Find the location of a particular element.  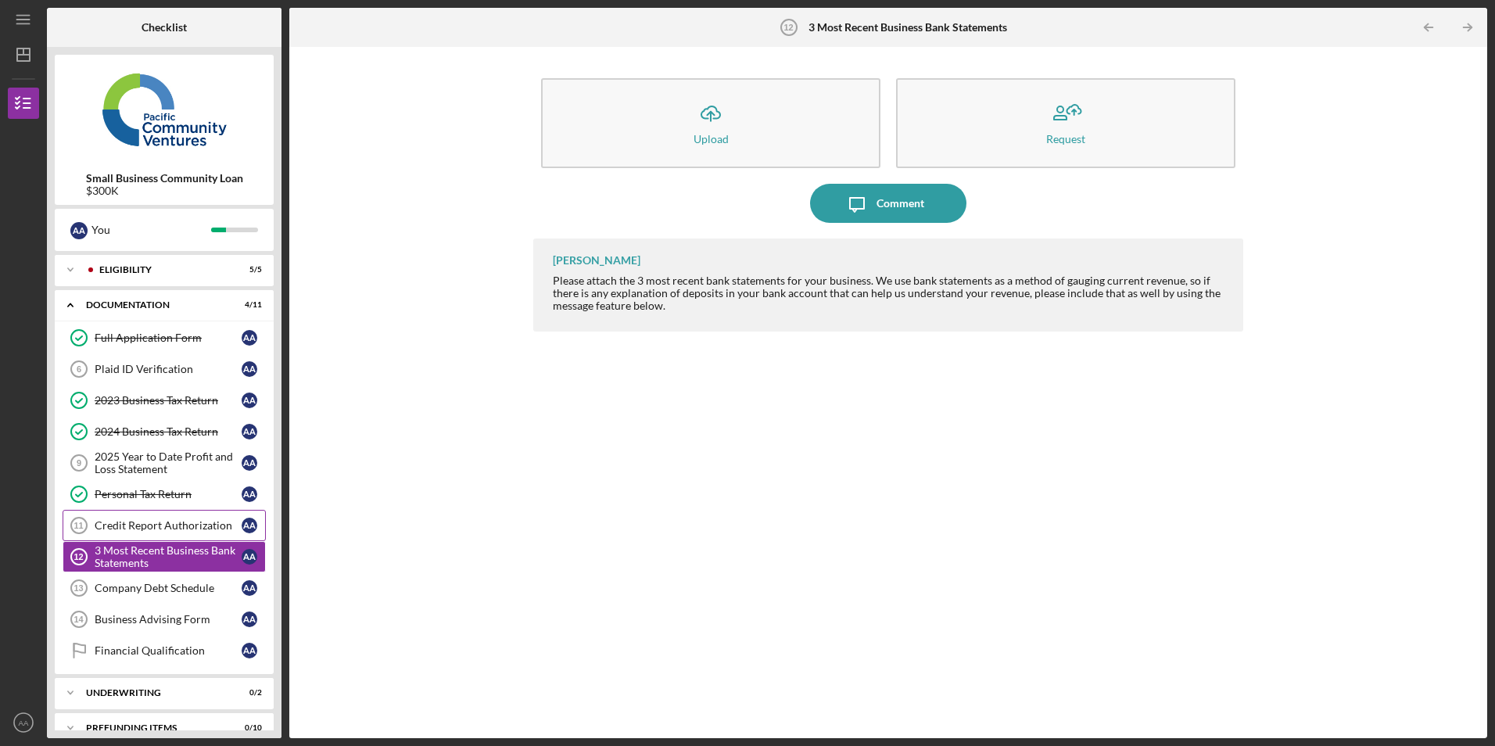

div: 2024 Business Tax Return is located at coordinates (168, 432).